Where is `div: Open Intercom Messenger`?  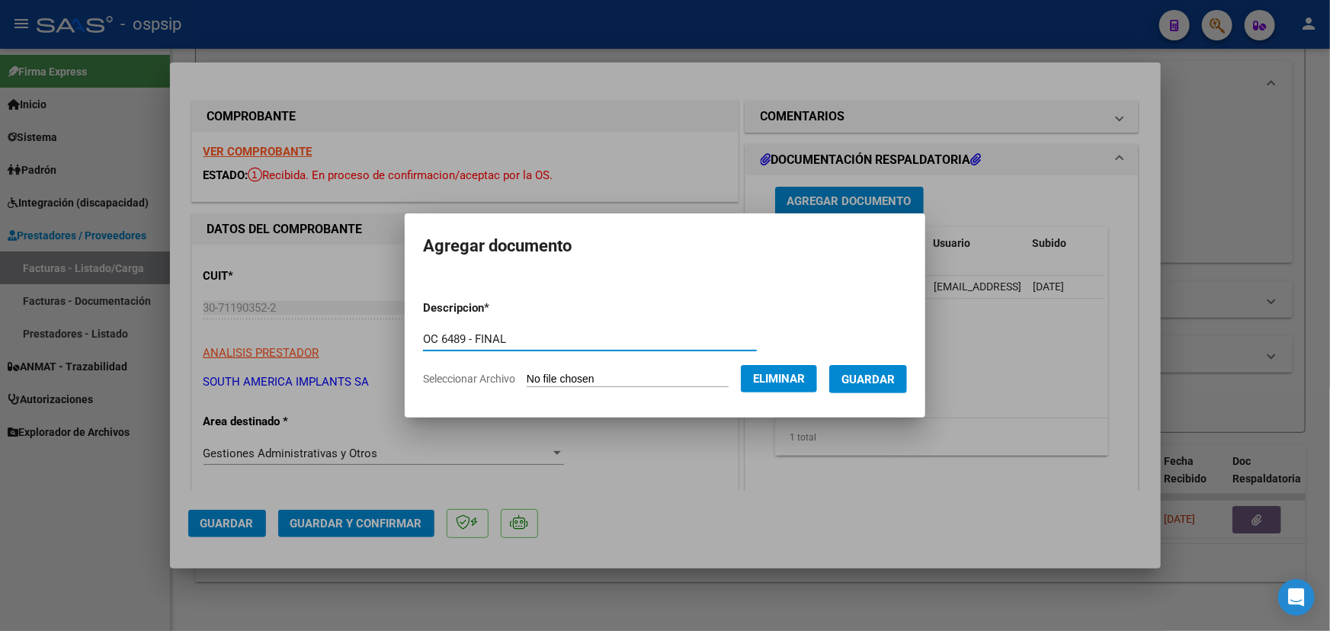
div: Open Intercom Messenger is located at coordinates (1296, 598).